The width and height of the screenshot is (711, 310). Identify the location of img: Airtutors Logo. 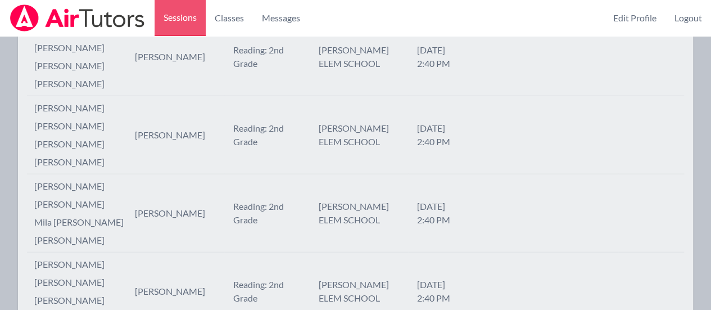
(77, 18).